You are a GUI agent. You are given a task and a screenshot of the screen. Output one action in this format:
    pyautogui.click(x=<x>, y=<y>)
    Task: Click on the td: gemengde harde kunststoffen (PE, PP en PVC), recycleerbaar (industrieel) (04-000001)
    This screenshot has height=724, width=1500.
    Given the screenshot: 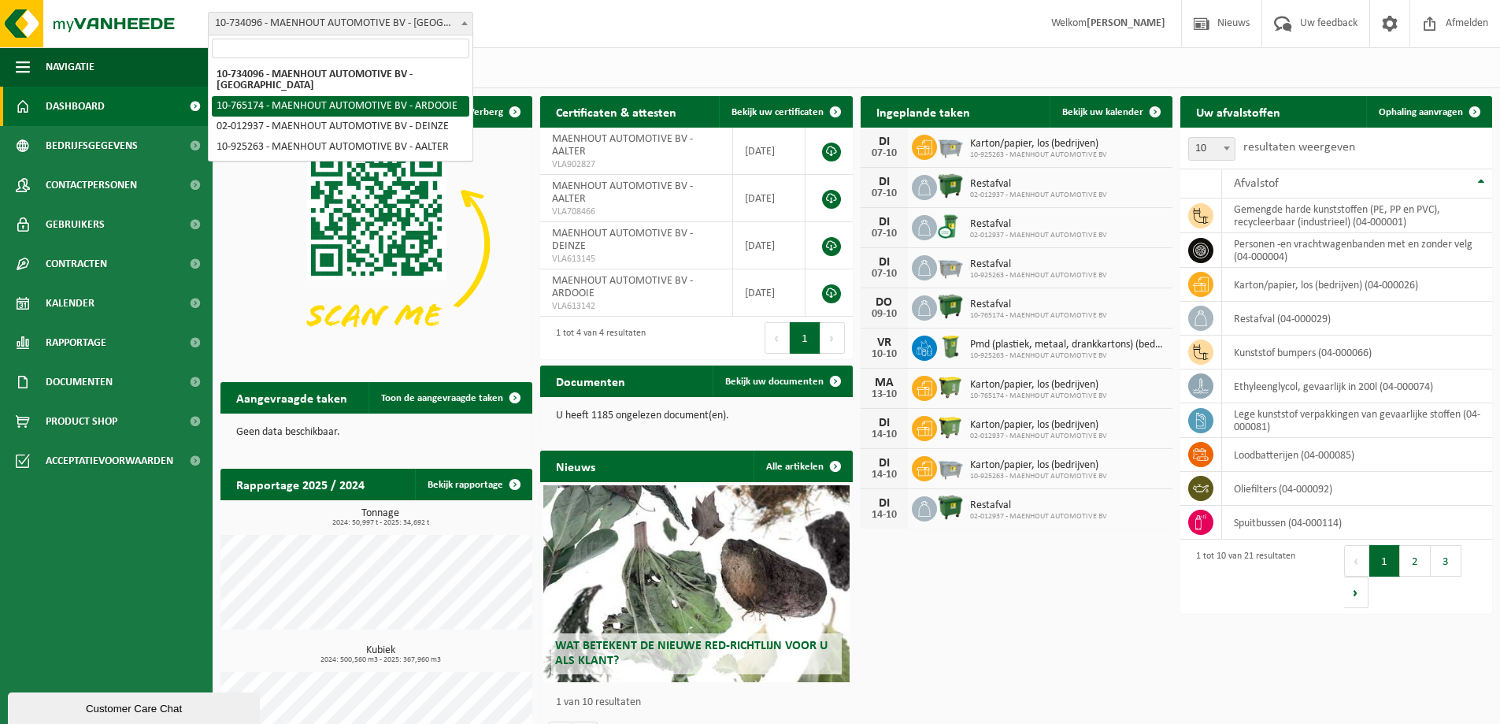 What is the action you would take?
    pyautogui.click(x=1357, y=216)
    